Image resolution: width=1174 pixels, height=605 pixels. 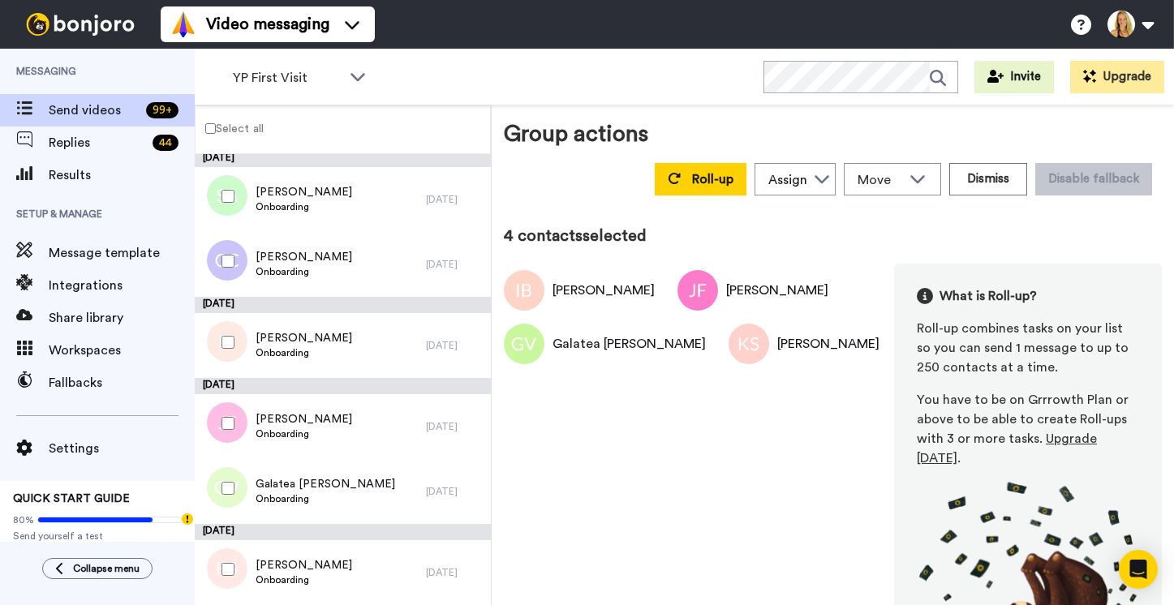 What do you see at coordinates (122, 350) in the screenshot?
I see `span: Workspaces` at bounding box center [122, 350].